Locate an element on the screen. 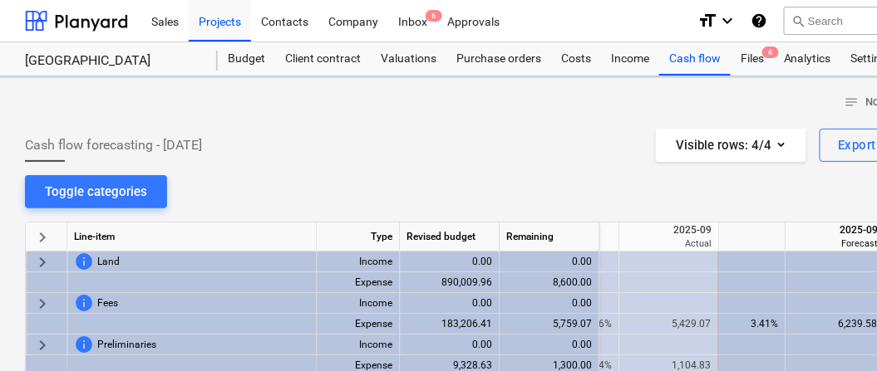 The height and width of the screenshot is (371, 877). span: Land is located at coordinates (108, 262).